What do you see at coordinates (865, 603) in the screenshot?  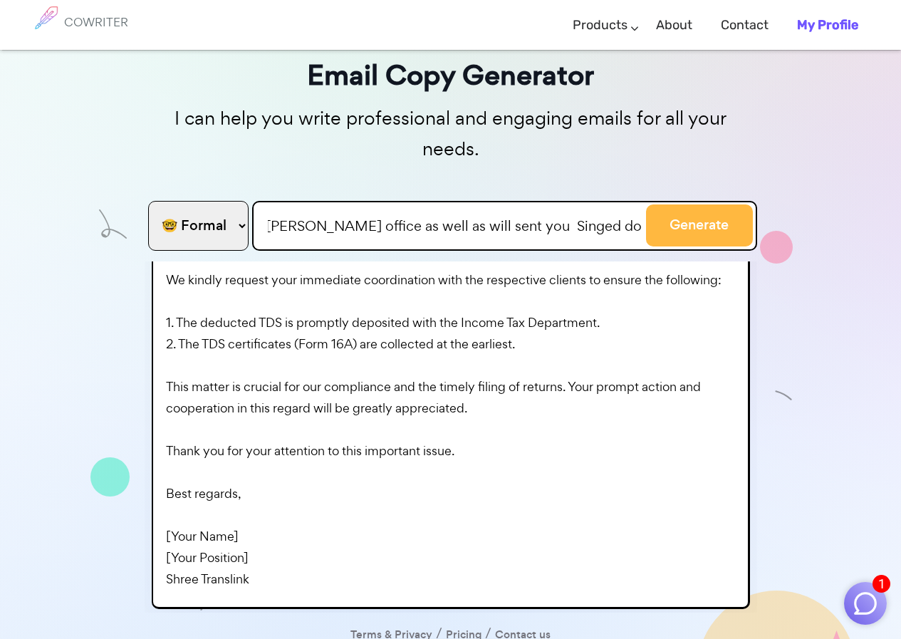 I see `img: Close chat` at bounding box center [865, 603].